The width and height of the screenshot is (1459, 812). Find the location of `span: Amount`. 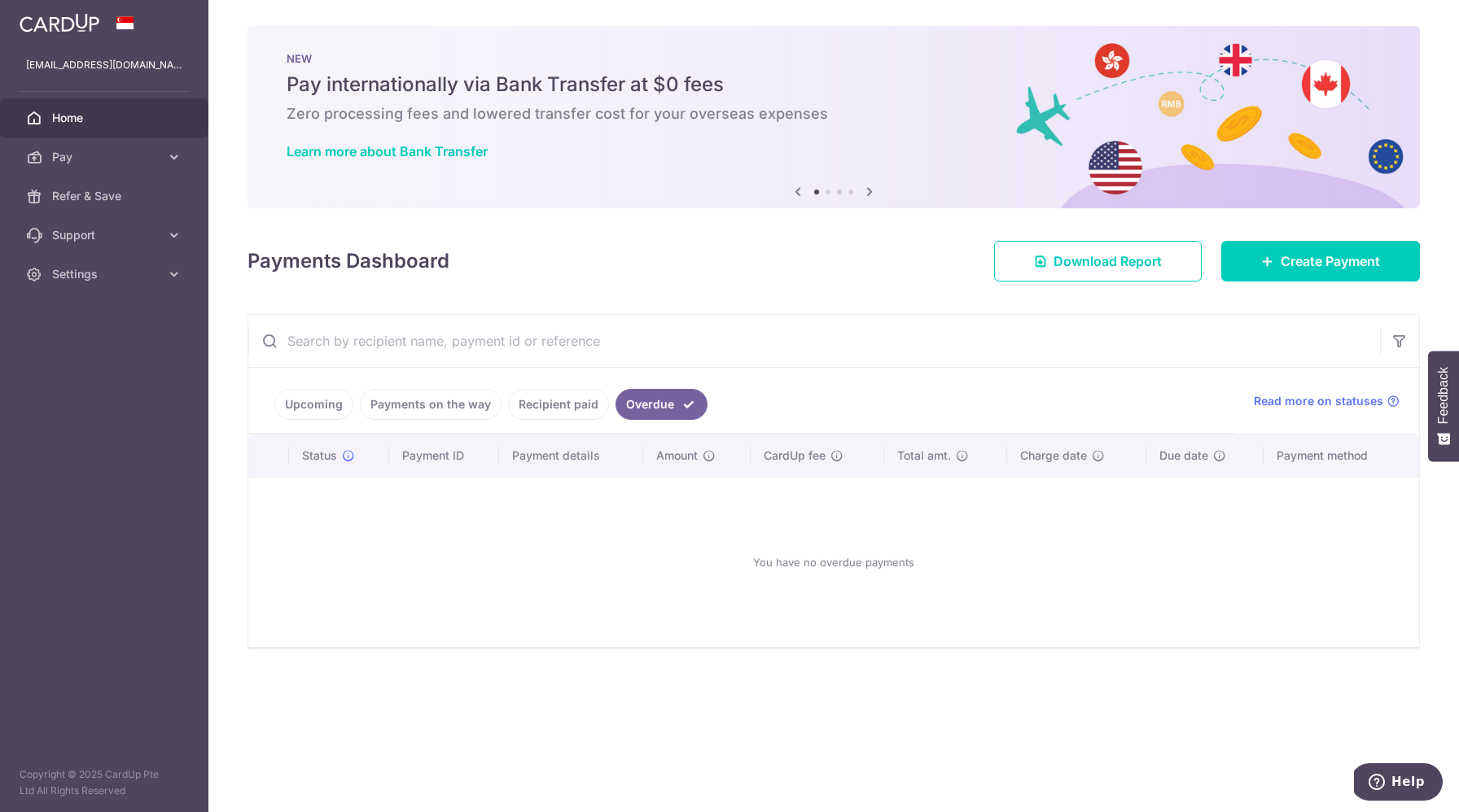

span: Amount is located at coordinates (676, 456).